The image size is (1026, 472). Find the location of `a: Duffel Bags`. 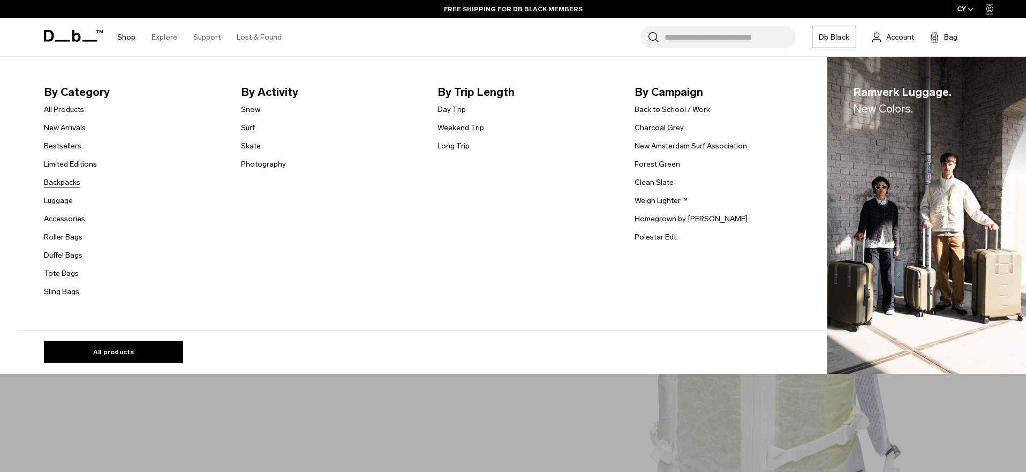

a: Duffel Bags is located at coordinates (63, 255).